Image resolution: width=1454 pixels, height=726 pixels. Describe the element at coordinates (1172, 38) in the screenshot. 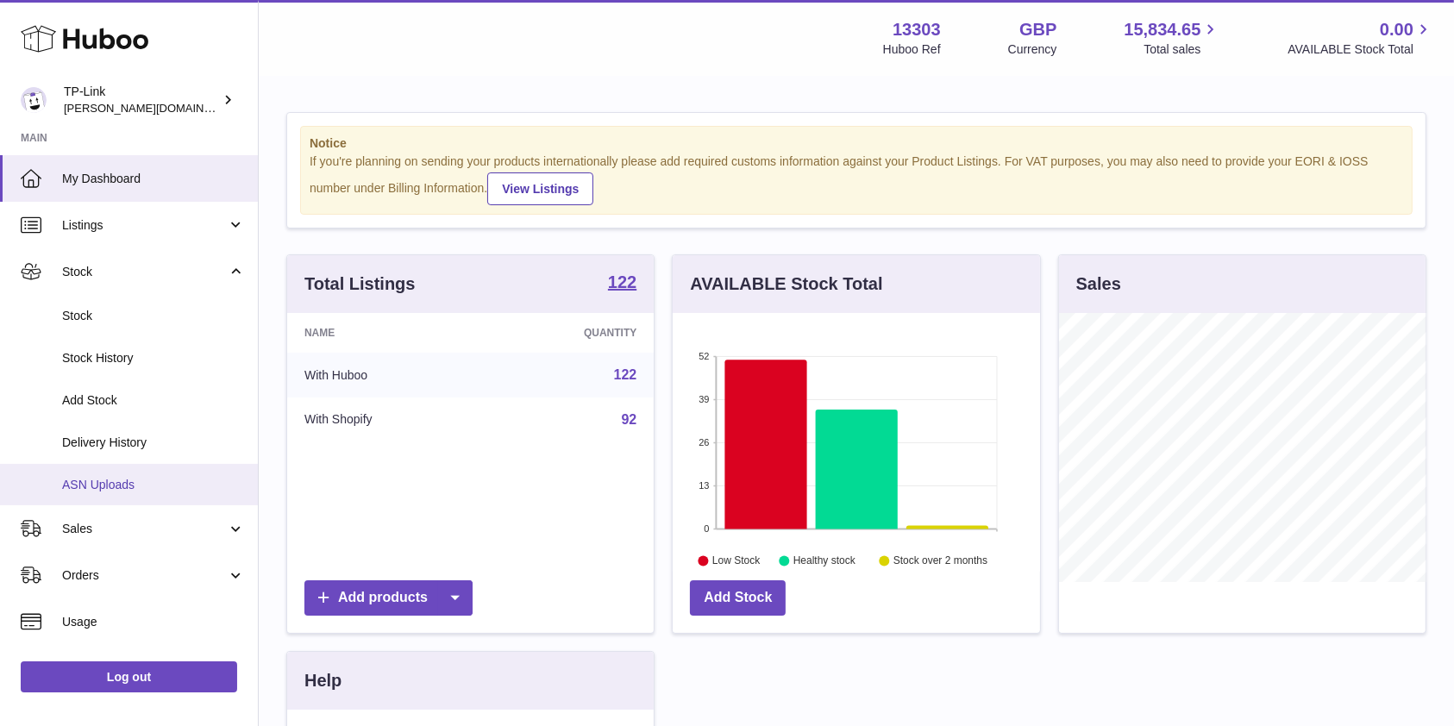

I see `a: 15,834.65 Total sales` at that location.